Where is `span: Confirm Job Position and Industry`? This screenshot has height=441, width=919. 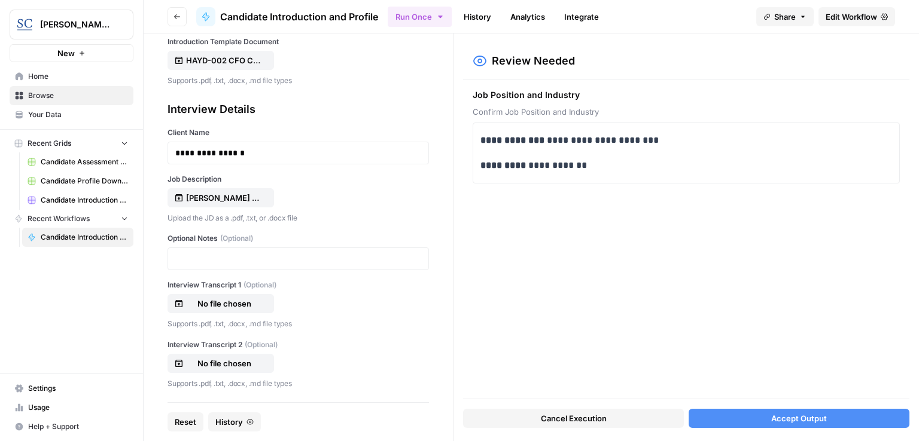 span: Confirm Job Position and Industry is located at coordinates (686, 112).